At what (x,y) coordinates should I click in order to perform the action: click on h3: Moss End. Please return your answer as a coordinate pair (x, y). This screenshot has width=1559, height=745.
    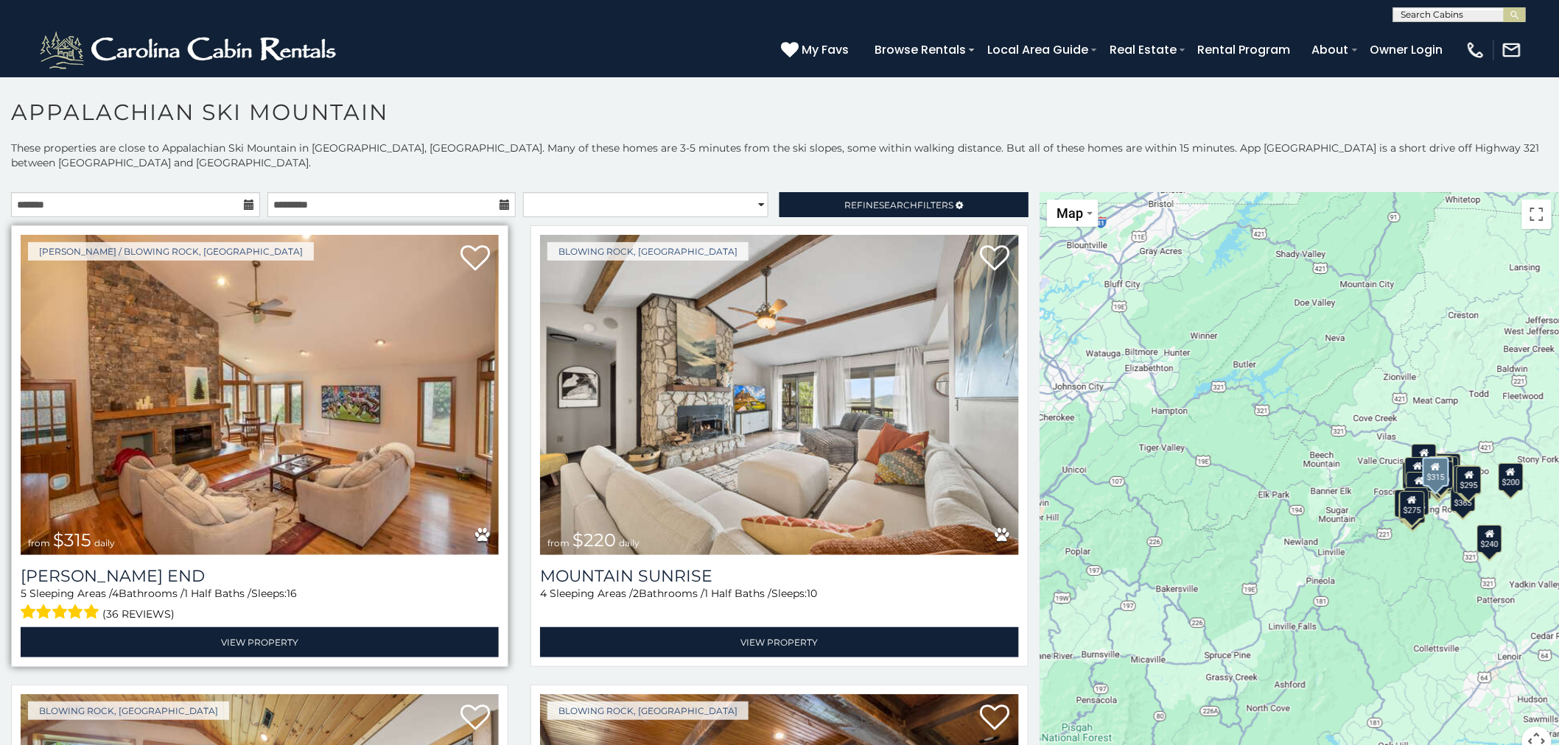
    Looking at the image, I should click on (259, 576).